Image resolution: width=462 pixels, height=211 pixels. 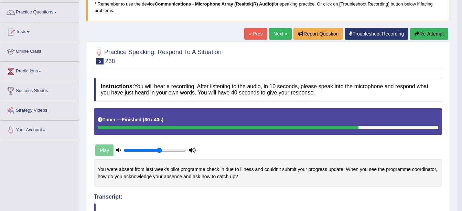 I want to click on a: « Prev, so click(x=256, y=34).